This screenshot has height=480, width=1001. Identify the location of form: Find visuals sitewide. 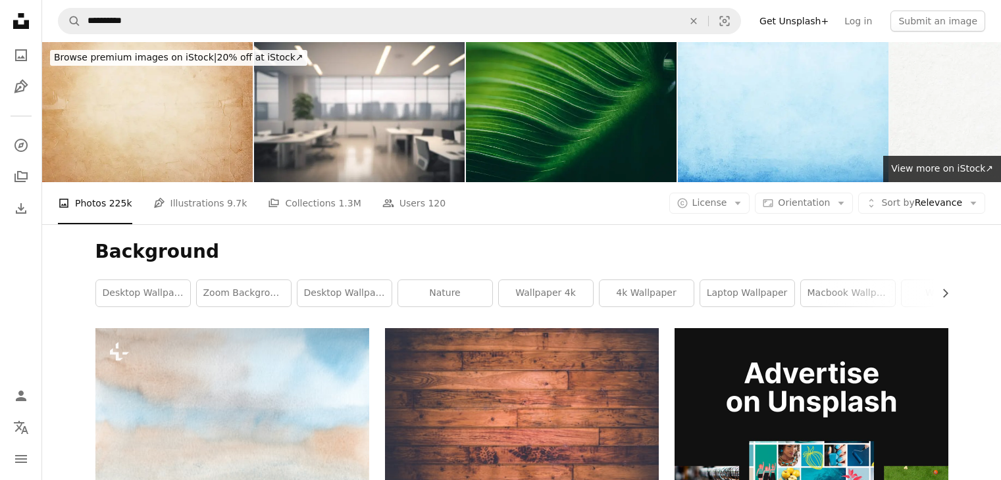
(400, 21).